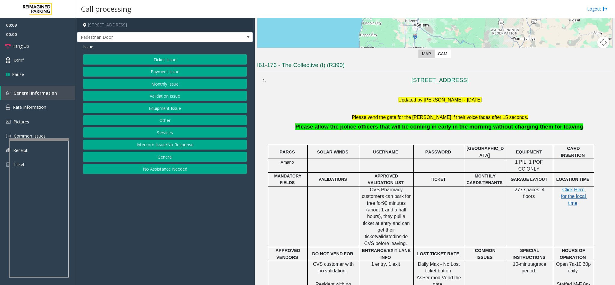 This screenshot has width=615, height=285. What do you see at coordinates (387, 196) in the screenshot?
I see `span: CVS Pharmacy customers can park for free for` at bounding box center [387, 196].